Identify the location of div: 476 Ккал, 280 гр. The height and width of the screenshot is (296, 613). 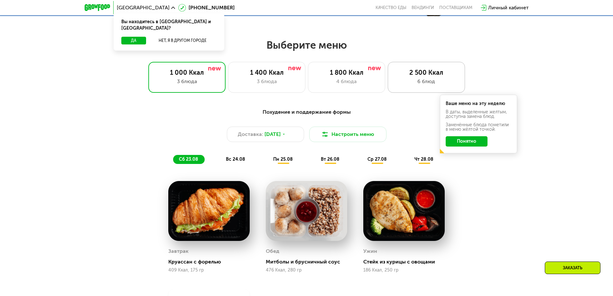
(306, 270).